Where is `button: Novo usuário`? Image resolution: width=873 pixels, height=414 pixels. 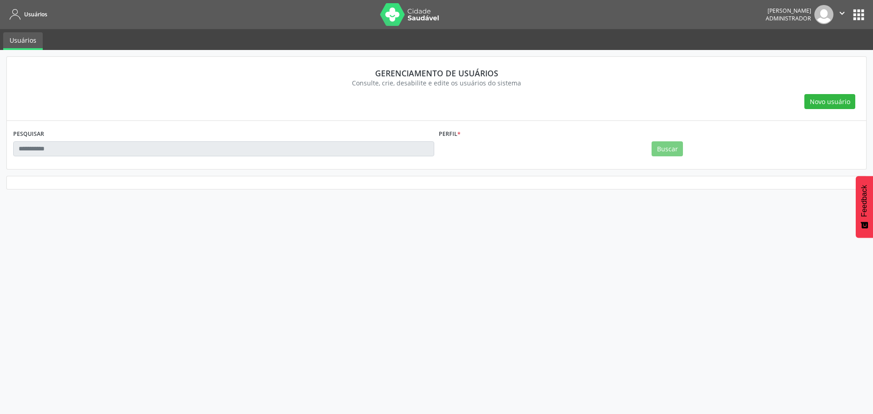
button: Novo usuário is located at coordinates (829, 102).